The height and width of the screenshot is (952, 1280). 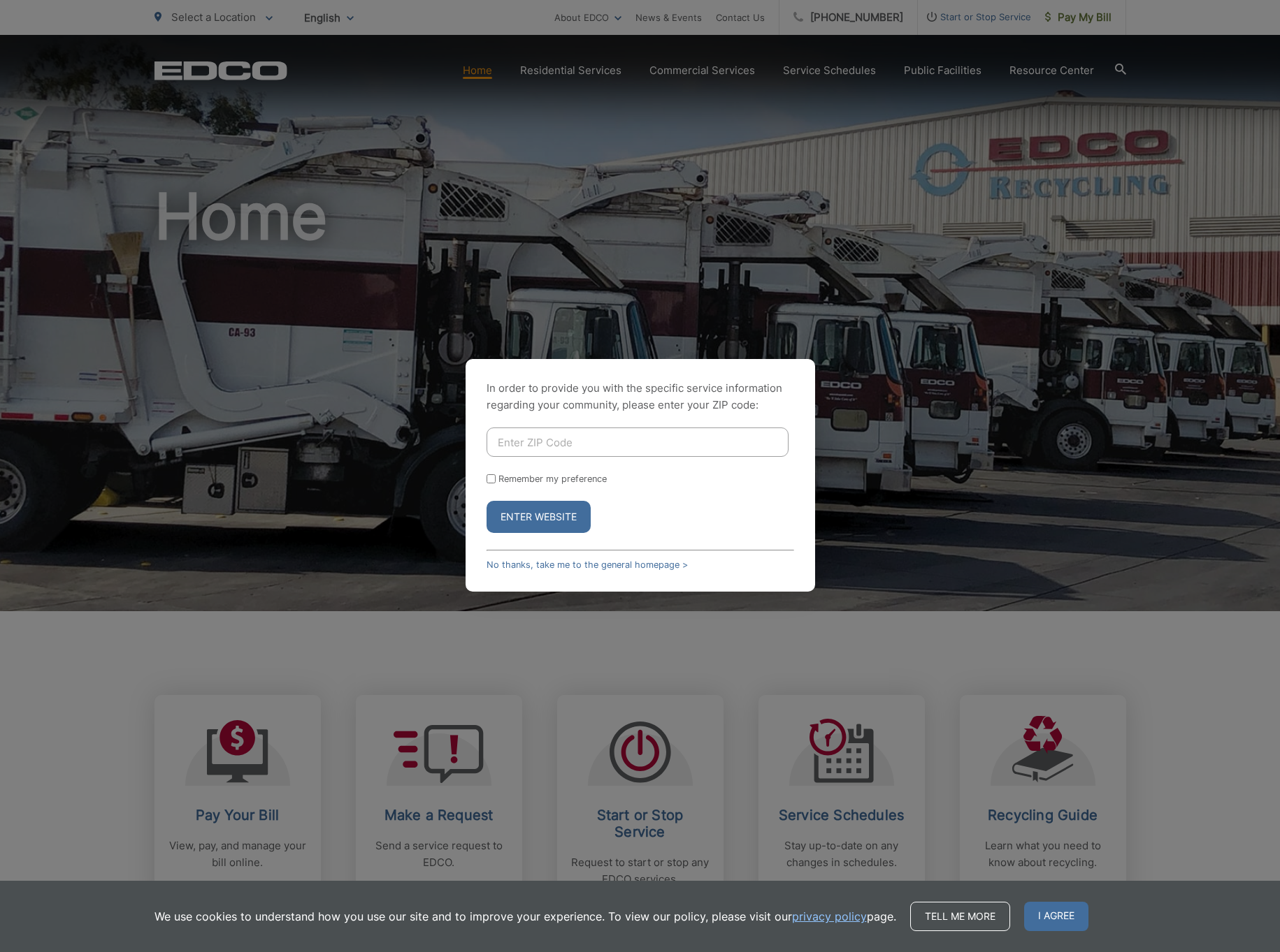 What do you see at coordinates (525, 916) in the screenshot?
I see `p: We use cookies to understand how you use our site and to improve your experience. To view our pol...` at bounding box center [525, 916].